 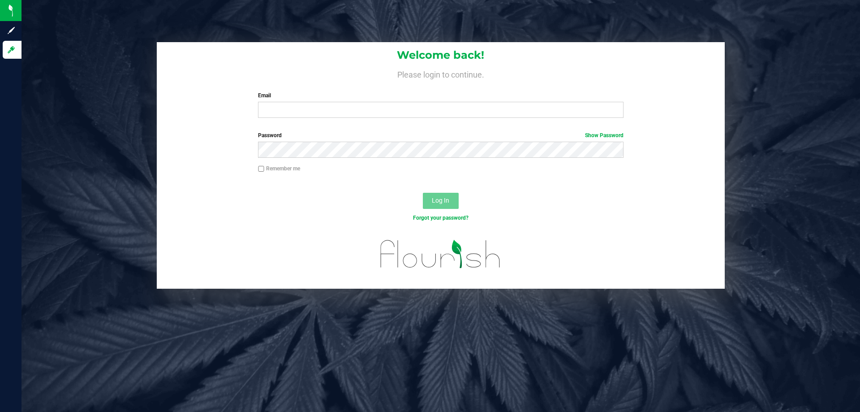 I want to click on input: Remember me, so click(x=261, y=169).